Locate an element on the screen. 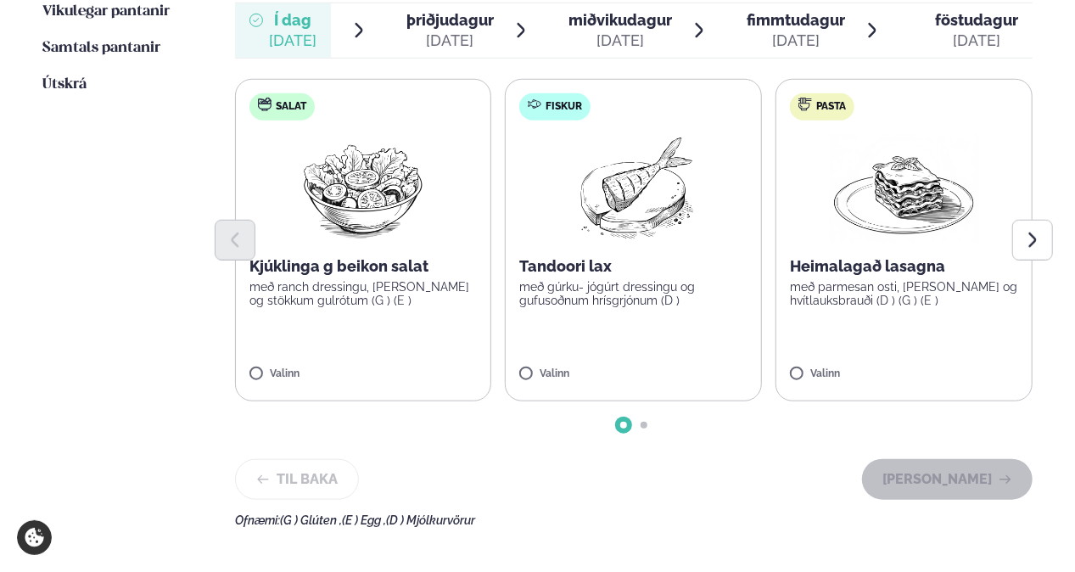 The height and width of the screenshot is (572, 1075). span: (G ) Glúten , is located at coordinates (311, 520).